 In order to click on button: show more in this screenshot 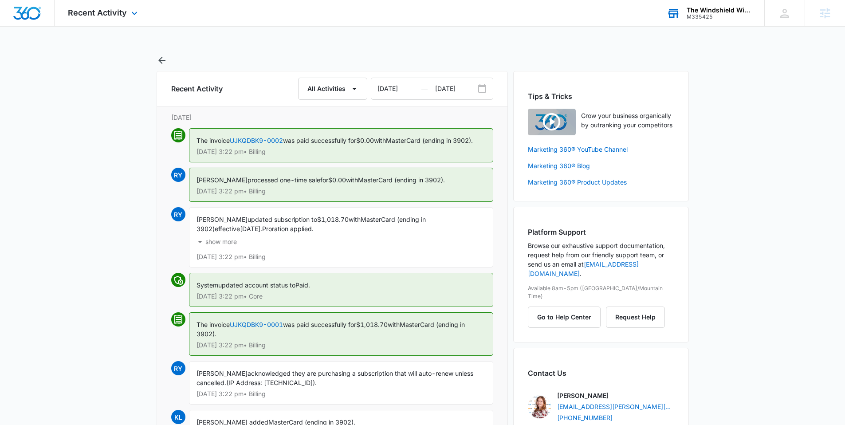, I will do `click(217, 242)`.